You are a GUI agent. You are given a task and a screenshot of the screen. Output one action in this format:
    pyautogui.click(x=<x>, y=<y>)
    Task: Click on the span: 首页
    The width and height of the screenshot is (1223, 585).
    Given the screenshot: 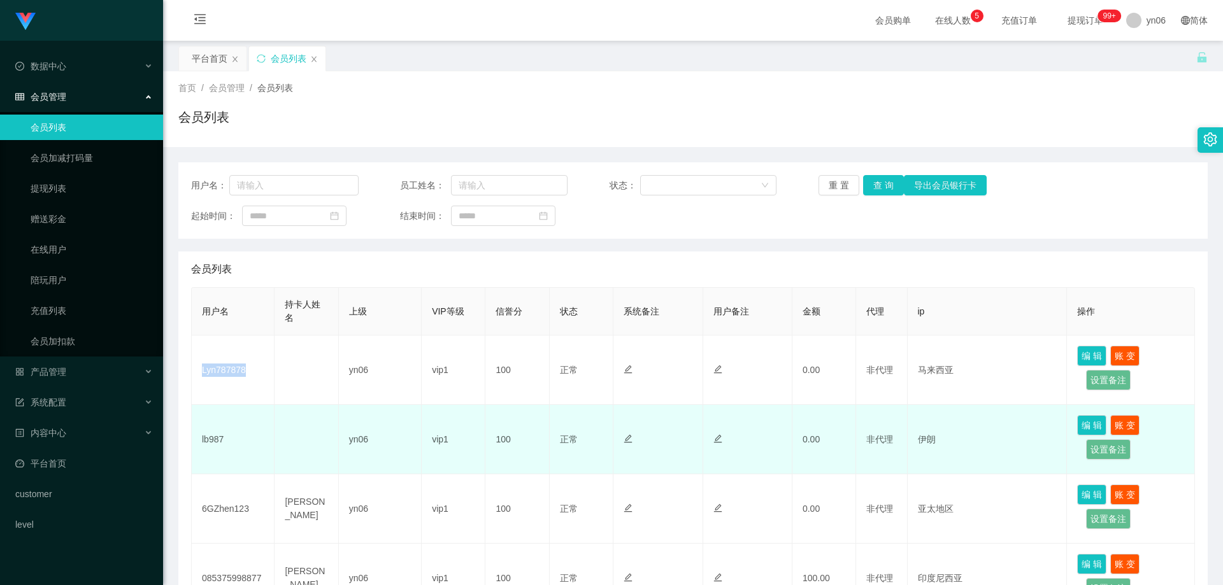 What is the action you would take?
    pyautogui.click(x=187, y=88)
    